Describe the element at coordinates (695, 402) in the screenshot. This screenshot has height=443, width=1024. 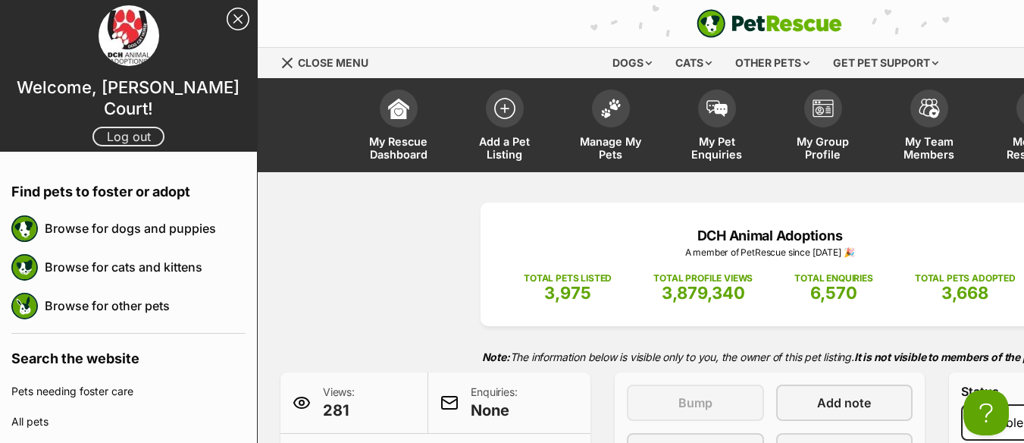
I see `button: Bump` at that location.